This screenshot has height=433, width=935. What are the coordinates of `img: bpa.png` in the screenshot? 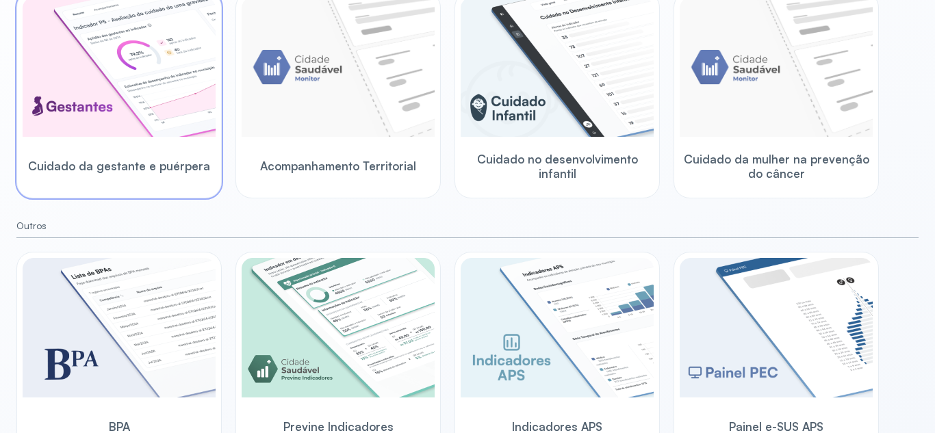 It's located at (119, 328).